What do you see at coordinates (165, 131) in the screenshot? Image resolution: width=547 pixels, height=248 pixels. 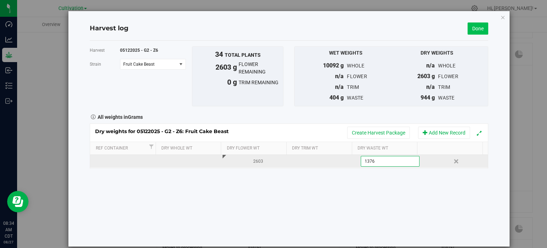 I see `span: Dry weights for 05122025 - G2 - Z6: Fruit Cake Beast` at bounding box center [165, 131].